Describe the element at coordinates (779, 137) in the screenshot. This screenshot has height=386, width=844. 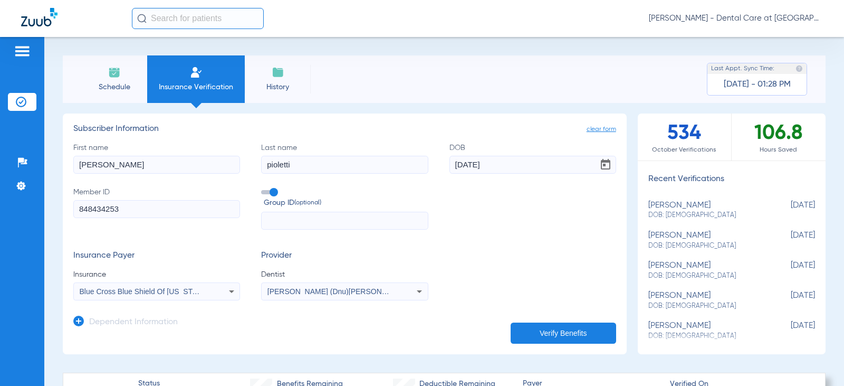
I see `div: 106.8` at that location.